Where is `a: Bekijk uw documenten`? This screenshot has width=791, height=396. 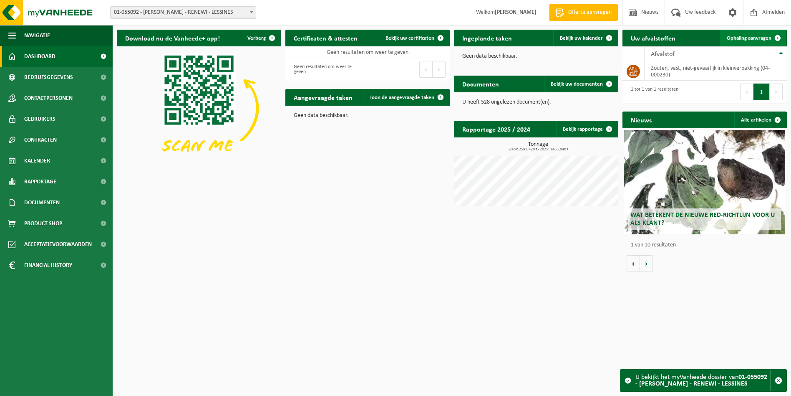
a: Bekijk uw documenten is located at coordinates (581, 84).